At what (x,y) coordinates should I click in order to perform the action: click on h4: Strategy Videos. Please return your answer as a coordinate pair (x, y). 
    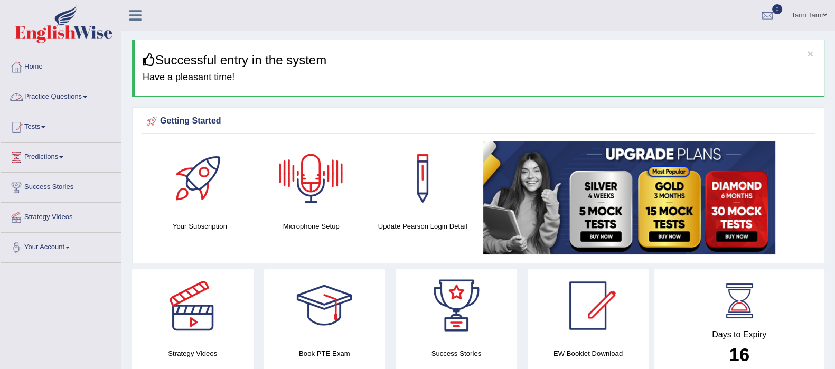
    Looking at the image, I should click on (193, 353).